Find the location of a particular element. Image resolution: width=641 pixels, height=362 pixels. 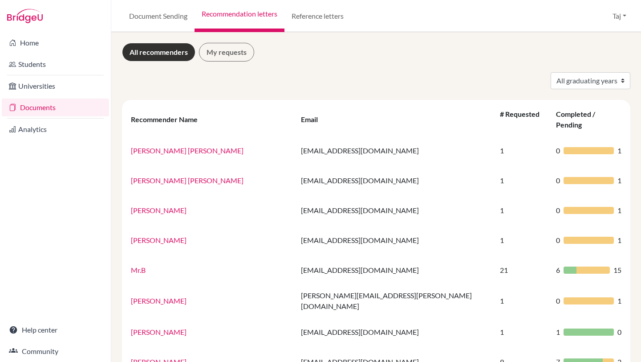

button: Taj is located at coordinates (619, 16).